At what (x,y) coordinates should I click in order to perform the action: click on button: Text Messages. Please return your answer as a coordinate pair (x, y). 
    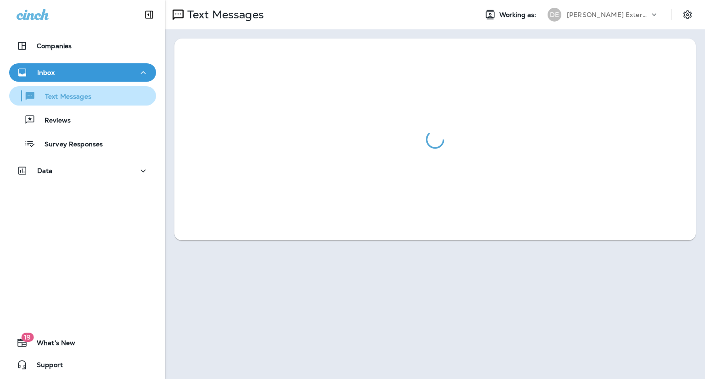
    Looking at the image, I should click on (83, 96).